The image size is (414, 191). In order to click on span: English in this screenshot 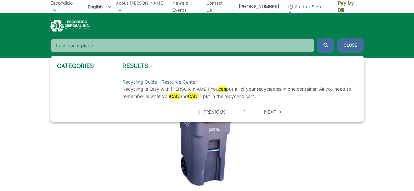, I will do `click(99, 7)`.